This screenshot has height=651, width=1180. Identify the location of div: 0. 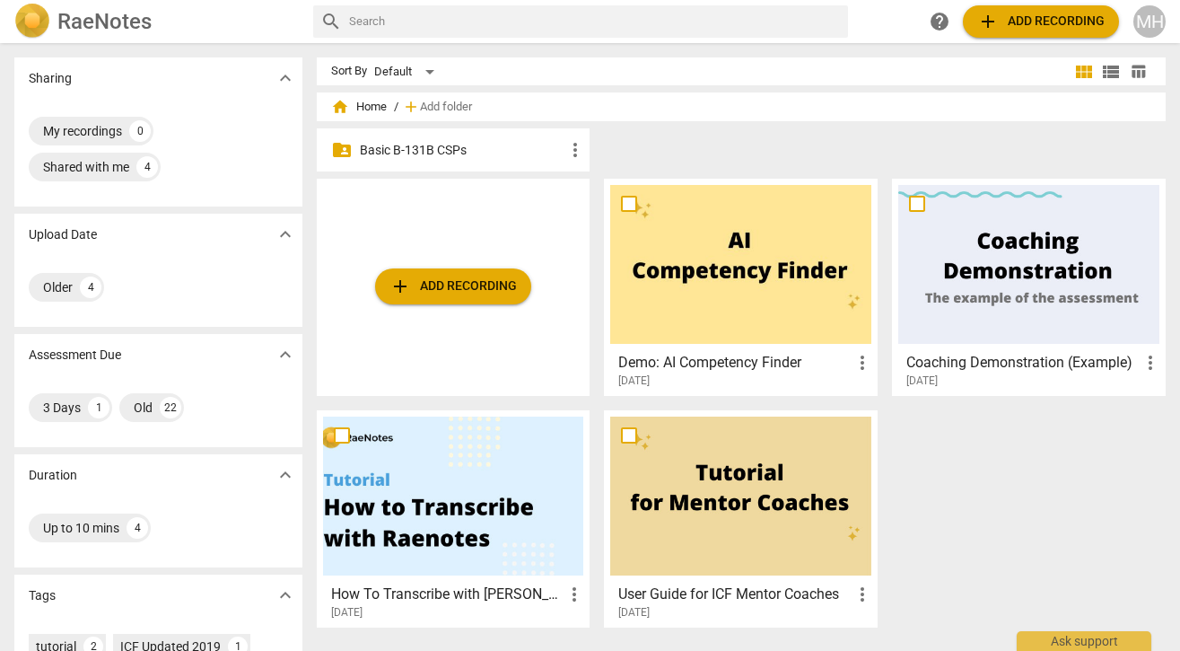
(140, 131).